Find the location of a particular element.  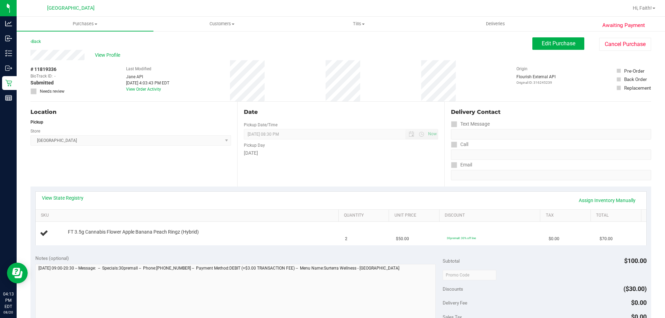

span: Hi, Faith! is located at coordinates (643, 8).